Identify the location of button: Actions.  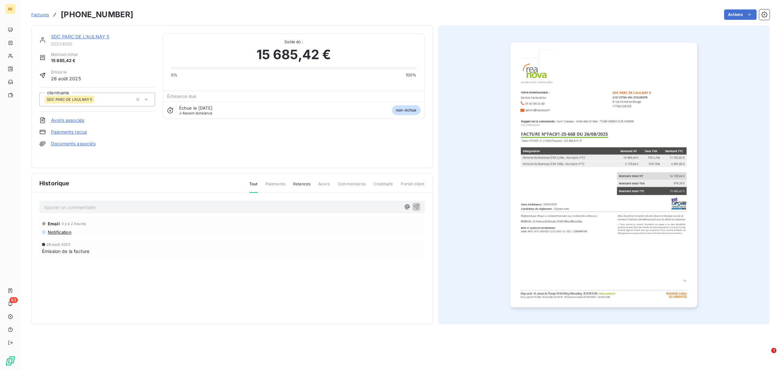
(741, 15).